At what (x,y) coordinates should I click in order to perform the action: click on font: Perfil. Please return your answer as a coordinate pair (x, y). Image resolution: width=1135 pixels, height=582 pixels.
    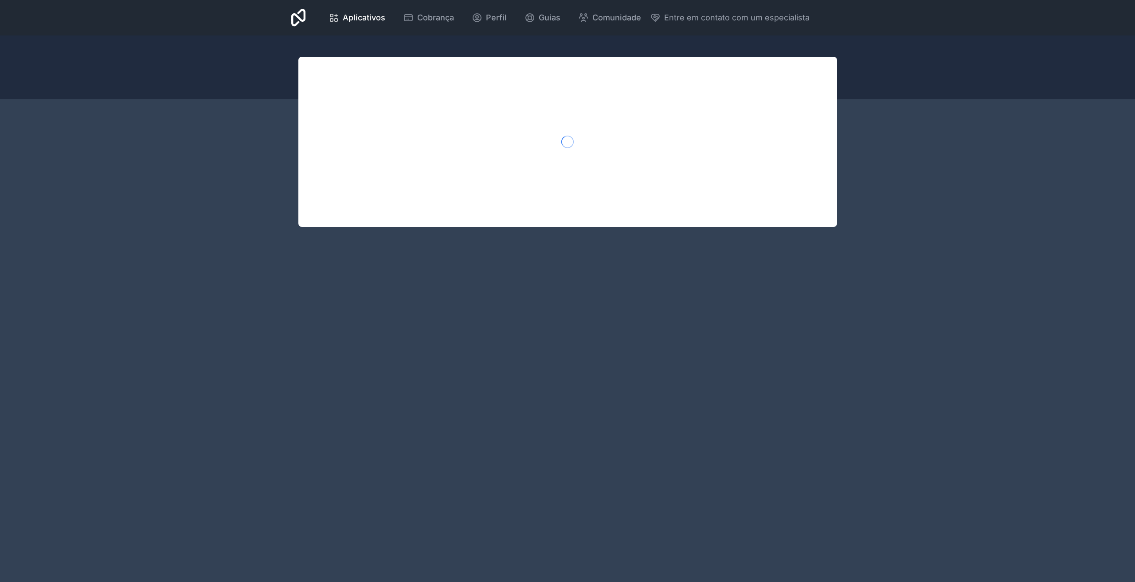
    Looking at the image, I should click on (496, 17).